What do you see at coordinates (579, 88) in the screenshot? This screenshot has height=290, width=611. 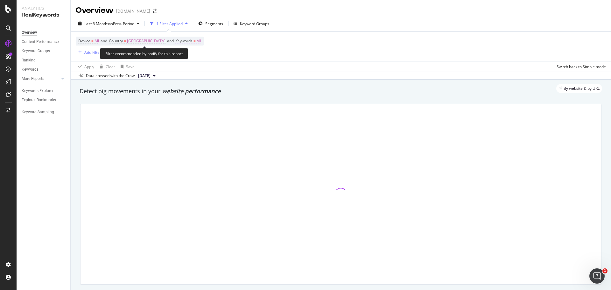 I see `div: legacy label` at bounding box center [579, 88].